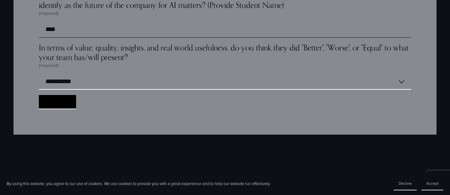  What do you see at coordinates (225, 52) in the screenshot?
I see `span: In terms of value, quality, insights, and real world usefulness, do you think they did "Better", ...` at bounding box center [225, 52].